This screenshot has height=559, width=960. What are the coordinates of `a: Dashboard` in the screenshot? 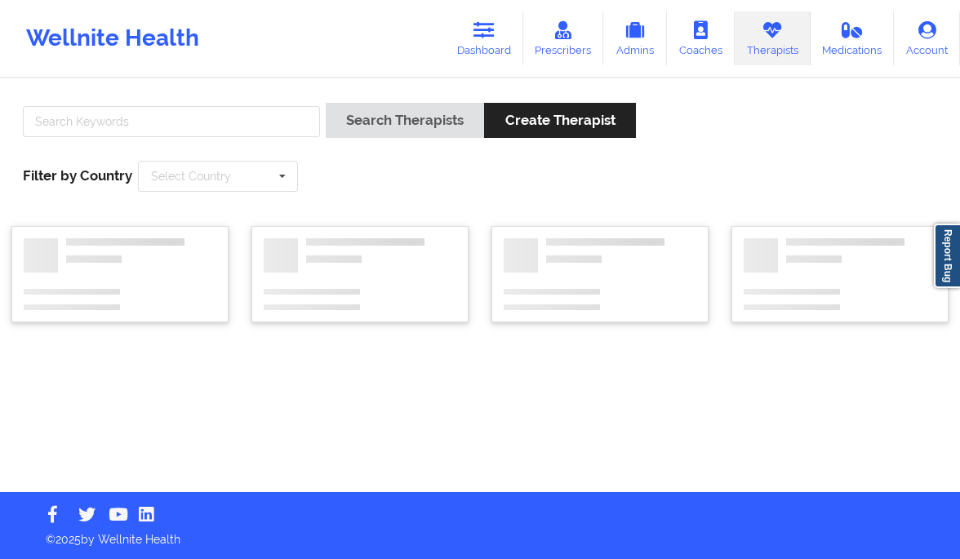 It's located at (484, 38).